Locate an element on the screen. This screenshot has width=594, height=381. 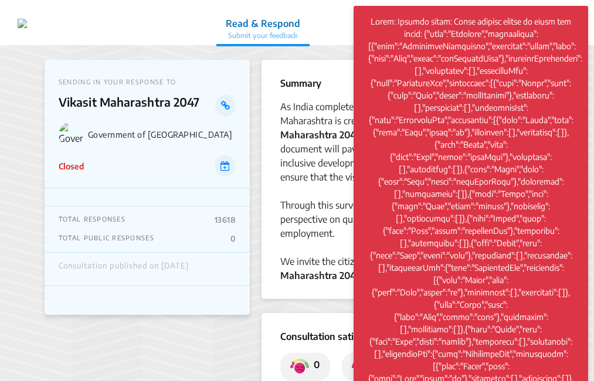
div: As India completes 100 years of independence, Government of Maharashtra is creating a vision docu... is located at coordinates (411, 142).